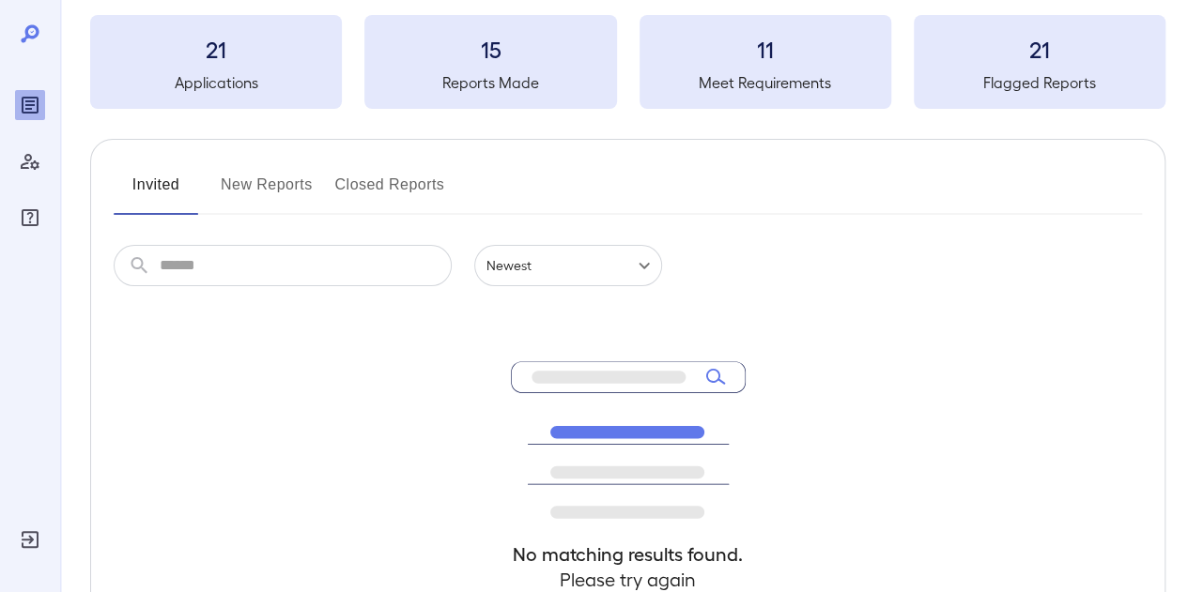  I want to click on h5: Meet Requirements, so click(765, 83).